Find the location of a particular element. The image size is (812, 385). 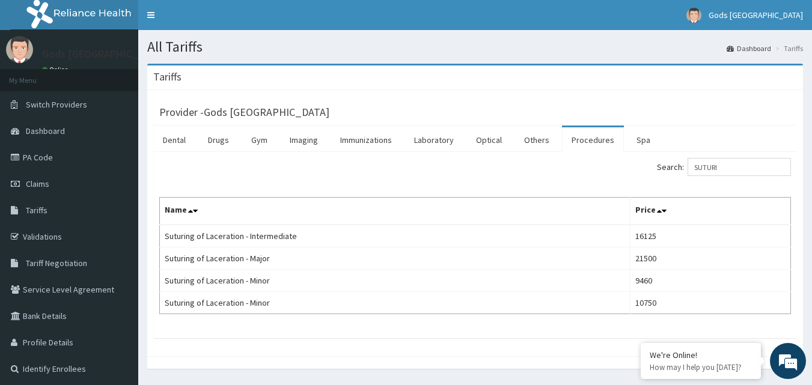

li: Tariffs is located at coordinates (787, 48).